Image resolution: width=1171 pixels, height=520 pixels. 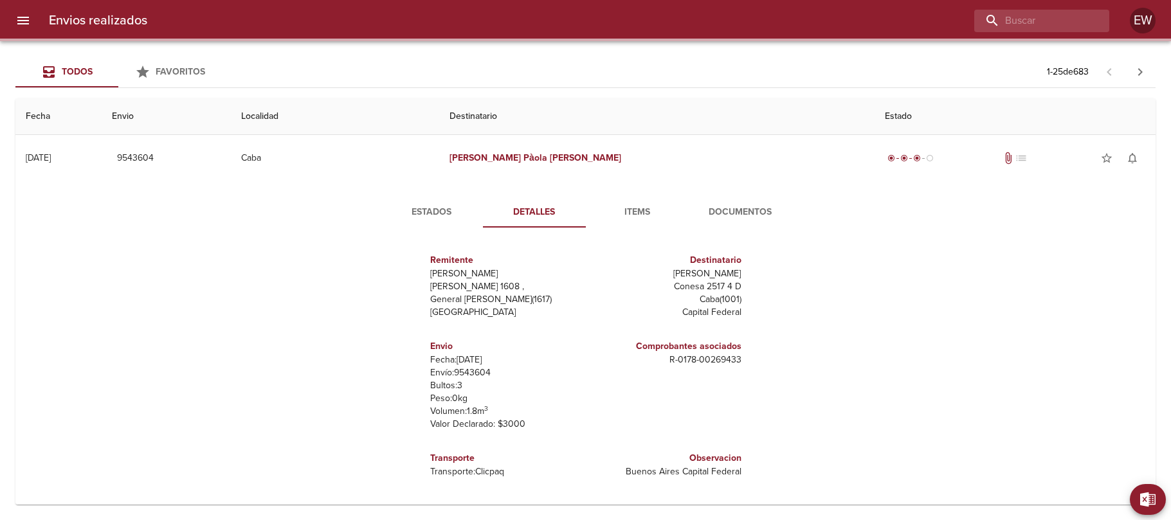 I want to click on h6: Envio, so click(x=505, y=347).